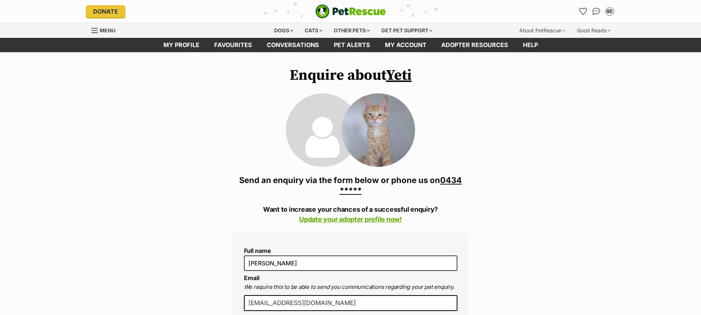 The height and width of the screenshot is (315, 701). I want to click on img: logo-e224e6f780fb5917bec1dbf3a21bbac754714ae5b6737aabdf751b685950b380.svg, so click(351, 11).